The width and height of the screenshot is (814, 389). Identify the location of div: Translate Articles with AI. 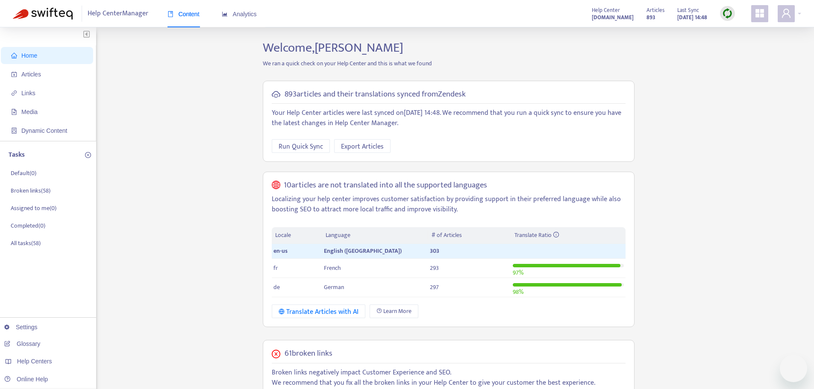
(318, 312).